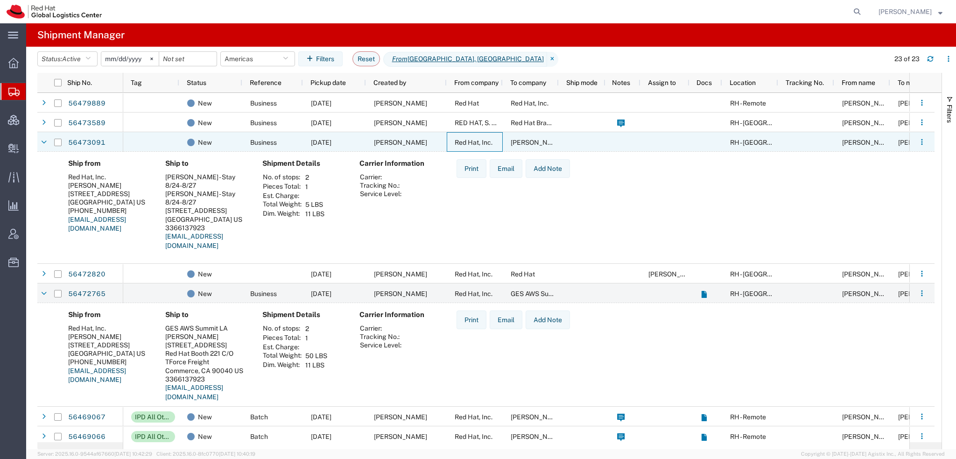  Describe the element at coordinates (87, 294) in the screenshot. I see `a: 56472765` at that location.